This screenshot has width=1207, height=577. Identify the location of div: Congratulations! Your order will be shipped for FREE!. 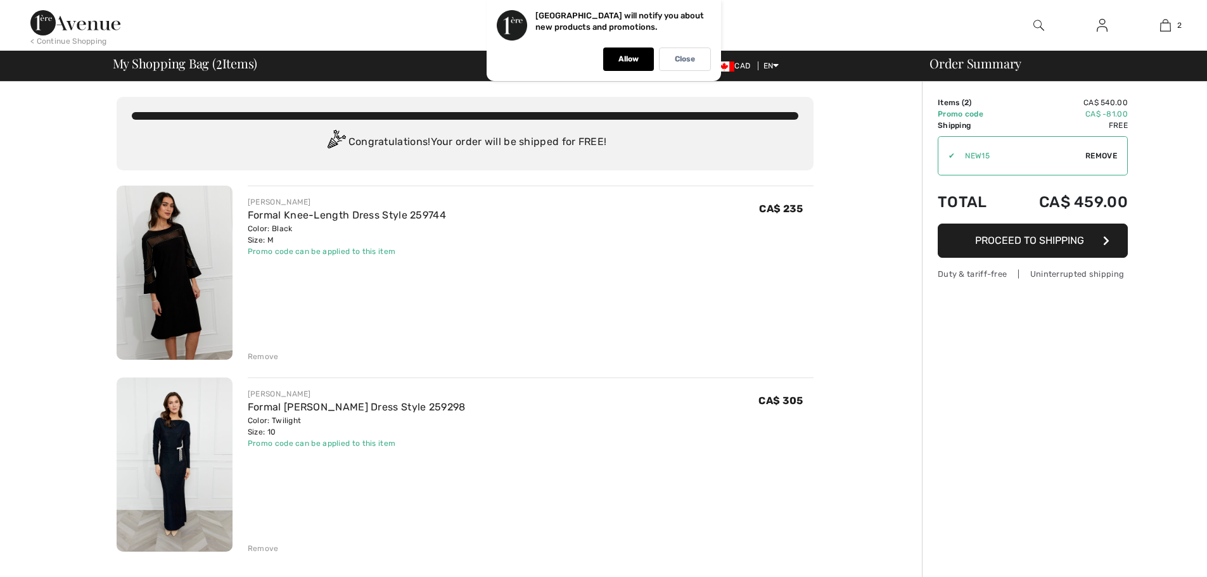
(465, 143).